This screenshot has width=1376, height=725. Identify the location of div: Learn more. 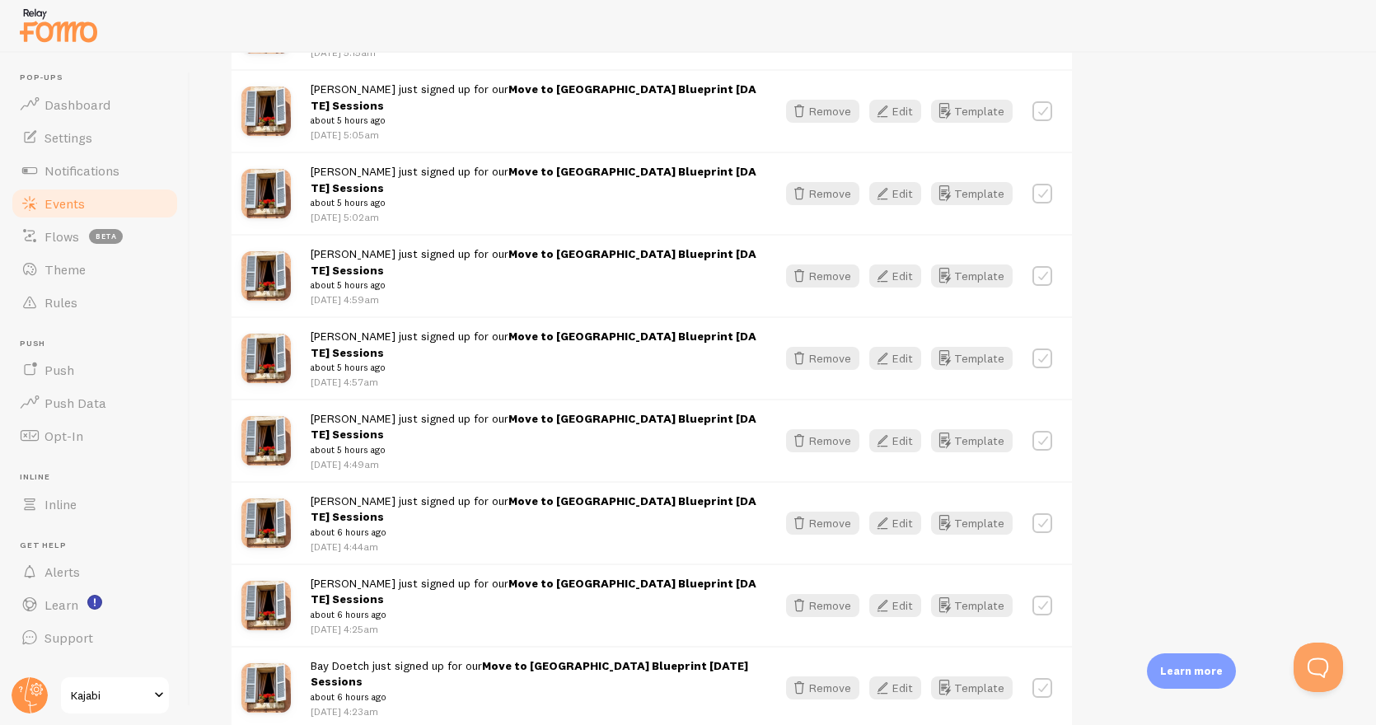
(1192, 671).